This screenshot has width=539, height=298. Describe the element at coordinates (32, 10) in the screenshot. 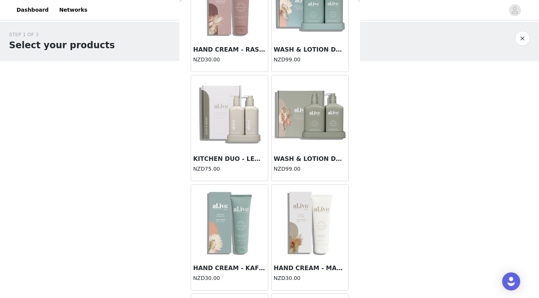

I see `a: Dashboard` at that location.